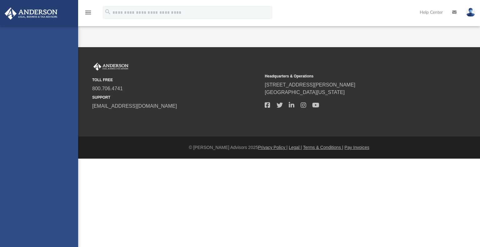 The image size is (480, 247). What do you see at coordinates (349, 76) in the screenshot?
I see `small: Headquarters & Operations` at bounding box center [349, 76].